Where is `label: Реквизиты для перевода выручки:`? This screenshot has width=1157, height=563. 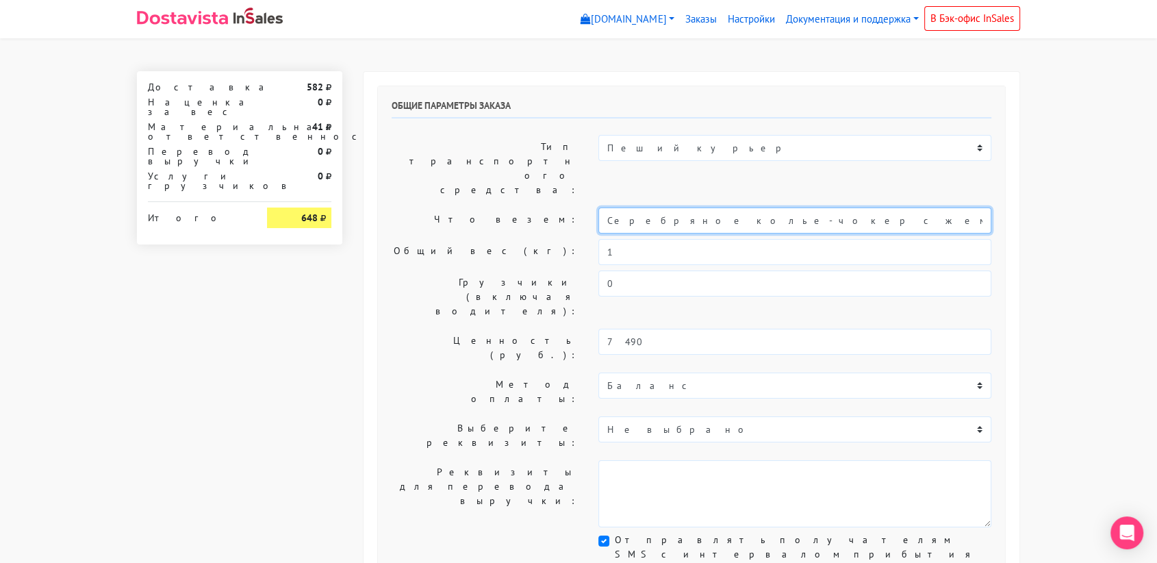
label: Реквизиты для перевода выручки: is located at coordinates (485, 493).